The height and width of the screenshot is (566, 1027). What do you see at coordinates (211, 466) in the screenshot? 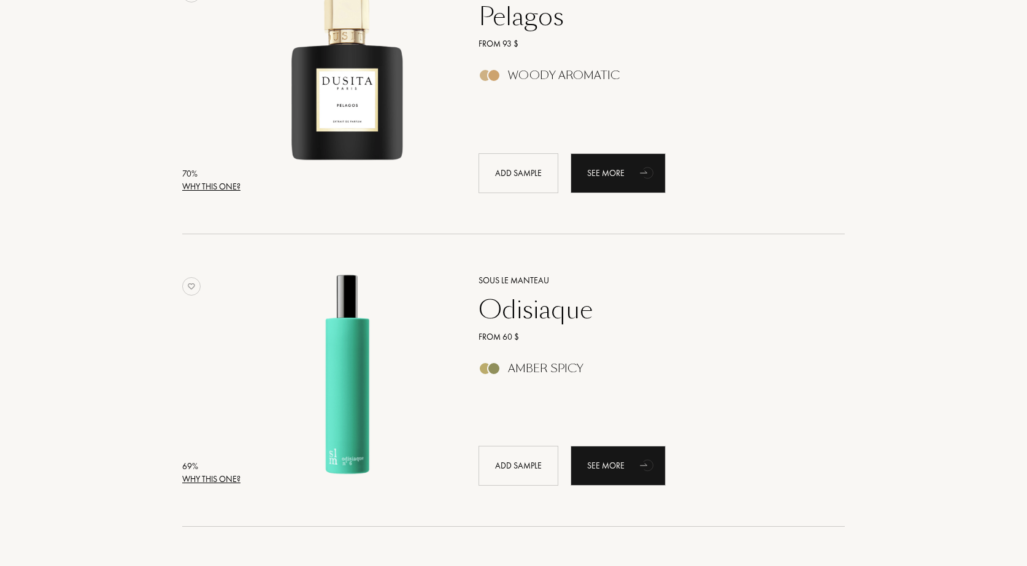
I see `div: 69 %` at bounding box center [211, 466].